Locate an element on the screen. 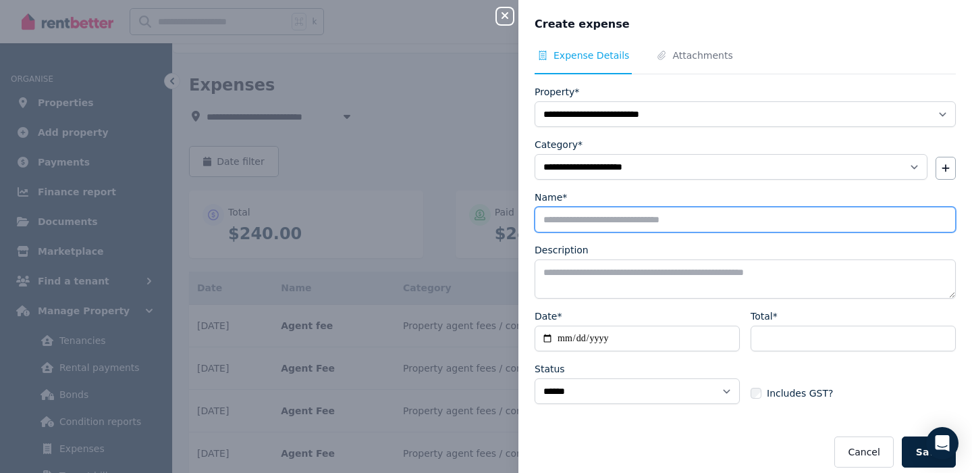 The height and width of the screenshot is (473, 972). label: Status is located at coordinates (550, 369).